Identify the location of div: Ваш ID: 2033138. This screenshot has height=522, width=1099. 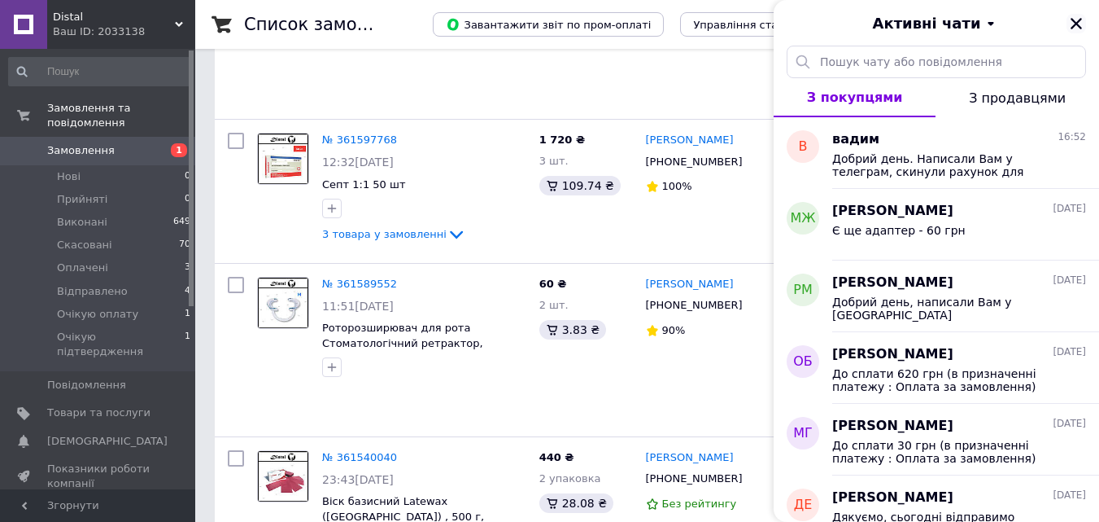
(124, 32).